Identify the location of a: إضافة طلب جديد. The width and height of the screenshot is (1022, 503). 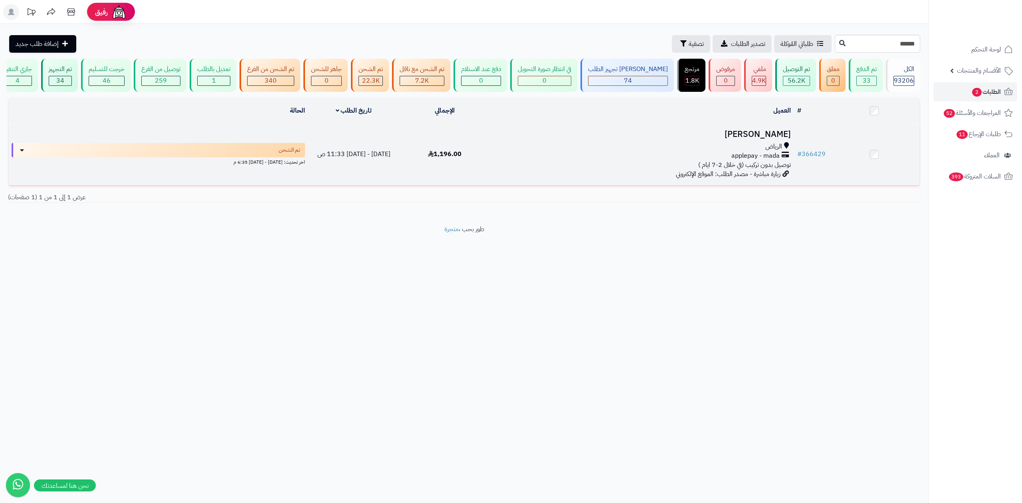
(43, 44).